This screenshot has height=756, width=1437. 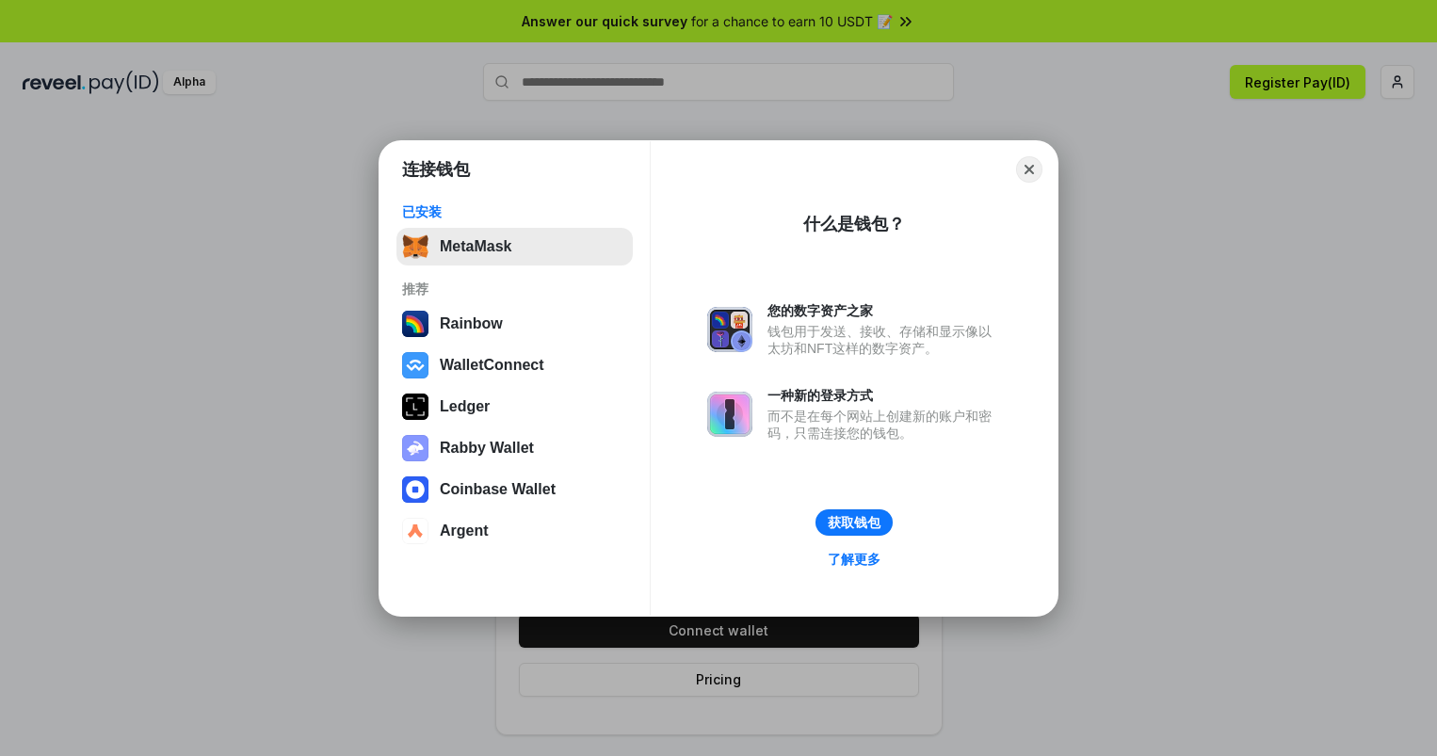 I want to click on button: Close, so click(x=1029, y=170).